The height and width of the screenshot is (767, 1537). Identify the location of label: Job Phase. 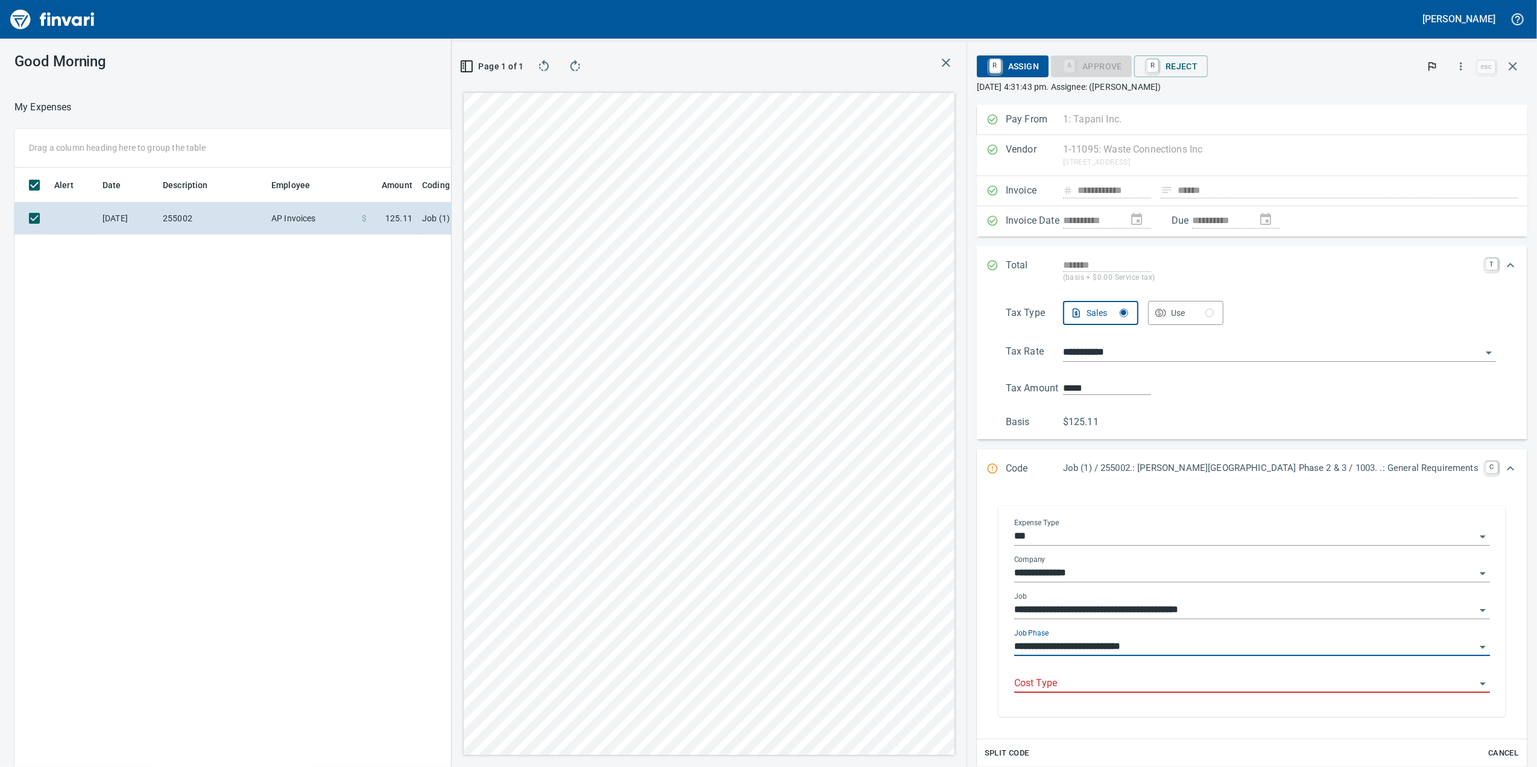
(1031, 633).